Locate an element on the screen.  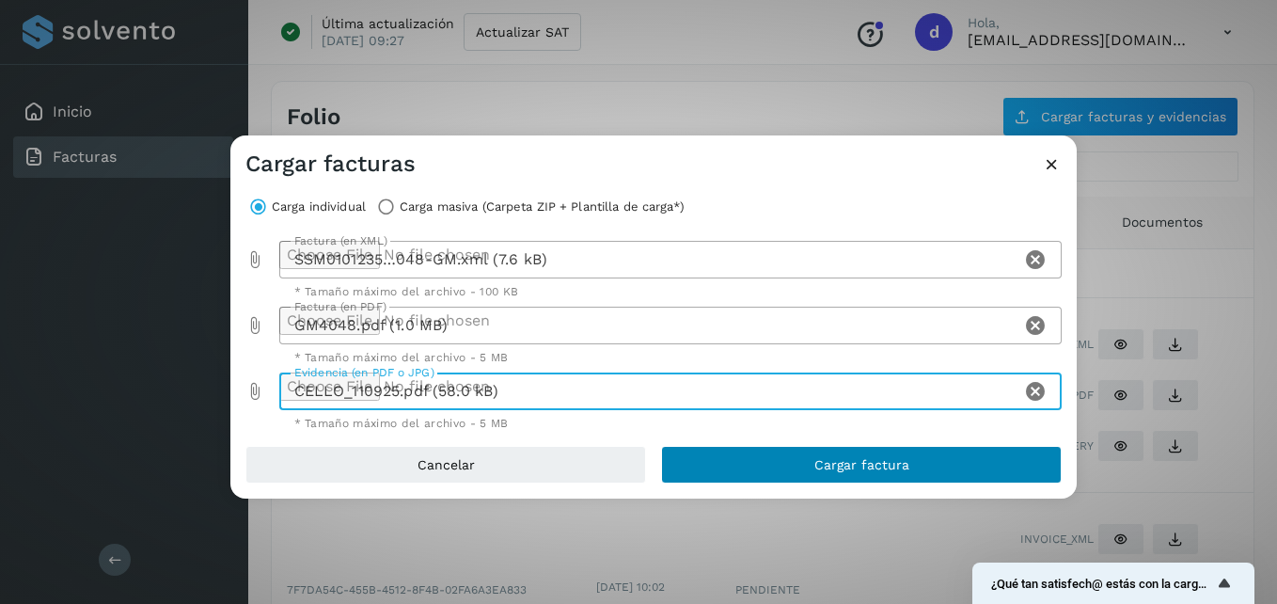
span: Cancelar is located at coordinates (446, 464).